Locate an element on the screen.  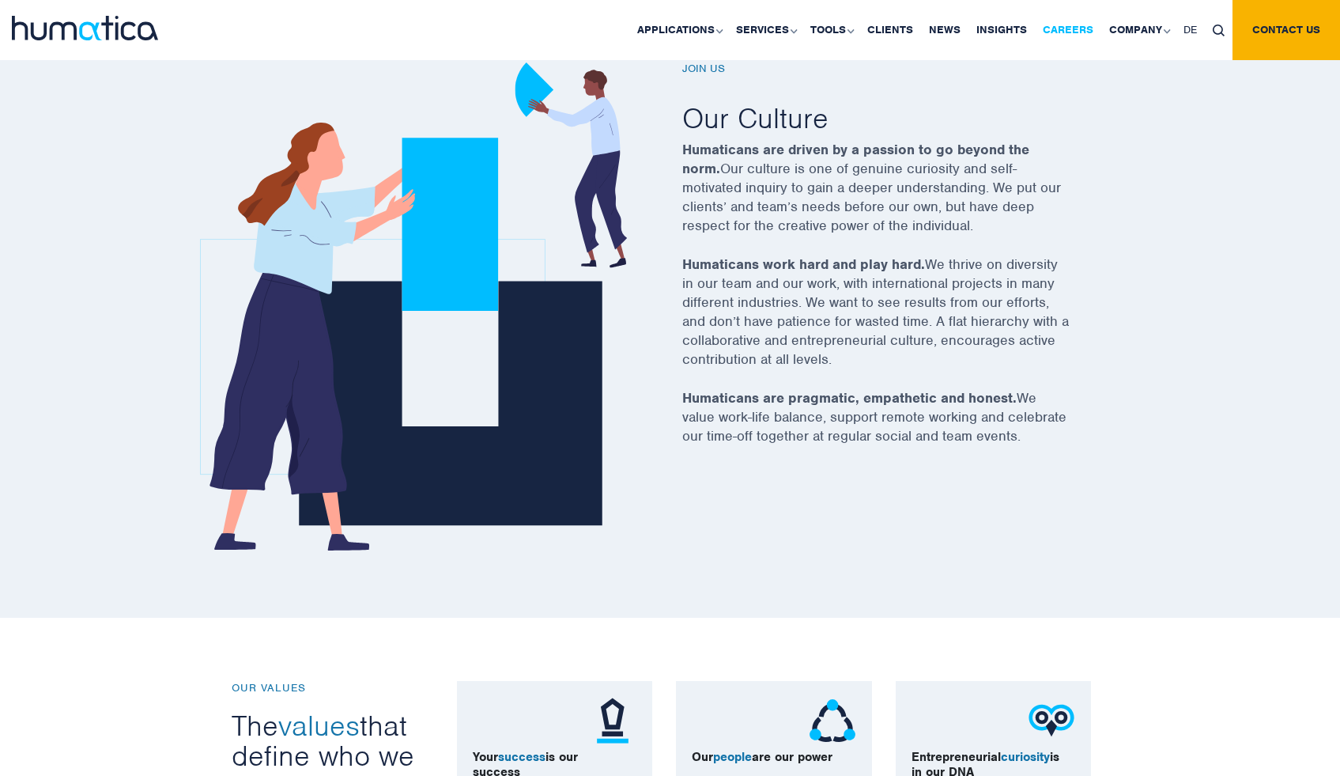
p: We thrive on diversity in our team and our work, with international projects in many different in... is located at coordinates (896, 321).